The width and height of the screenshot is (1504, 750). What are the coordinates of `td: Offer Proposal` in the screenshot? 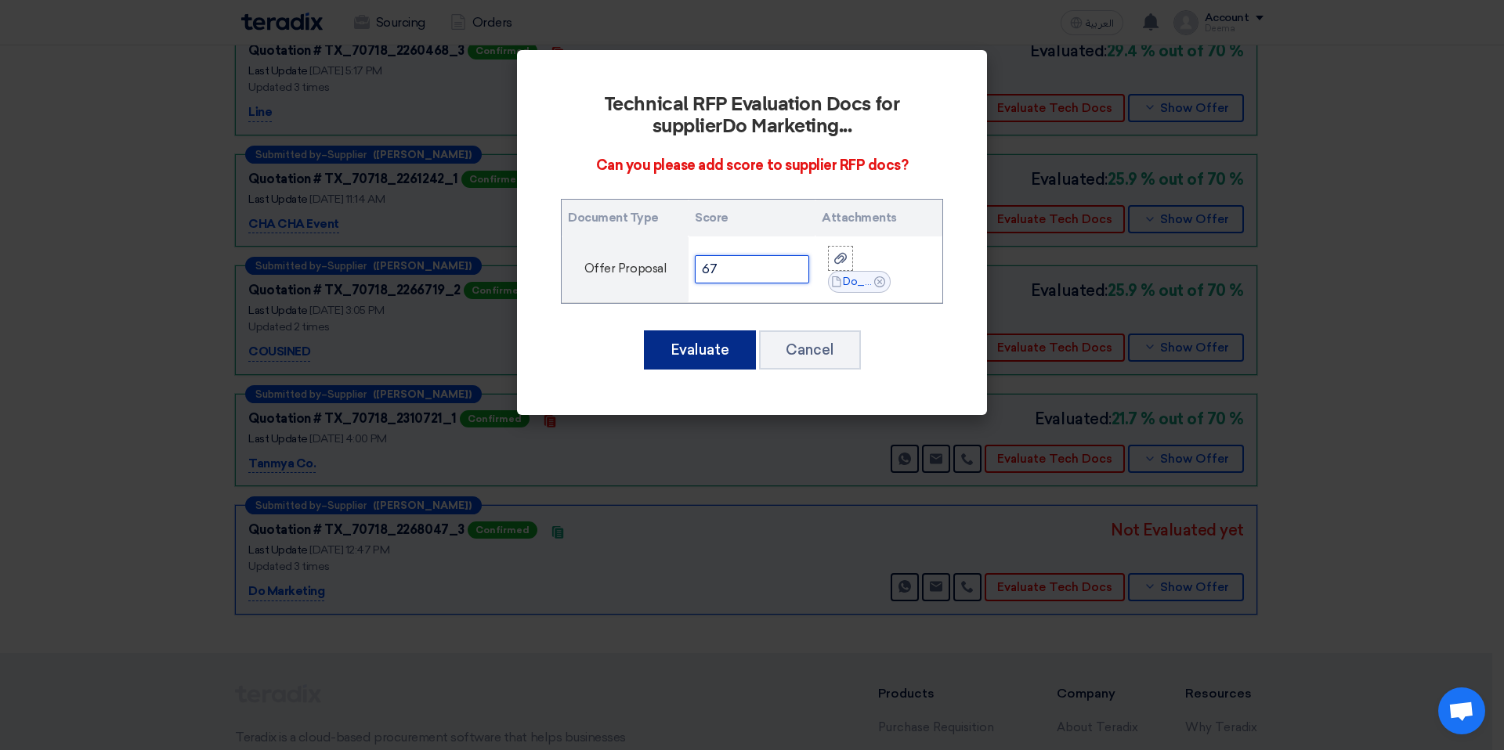 It's located at (625, 269).